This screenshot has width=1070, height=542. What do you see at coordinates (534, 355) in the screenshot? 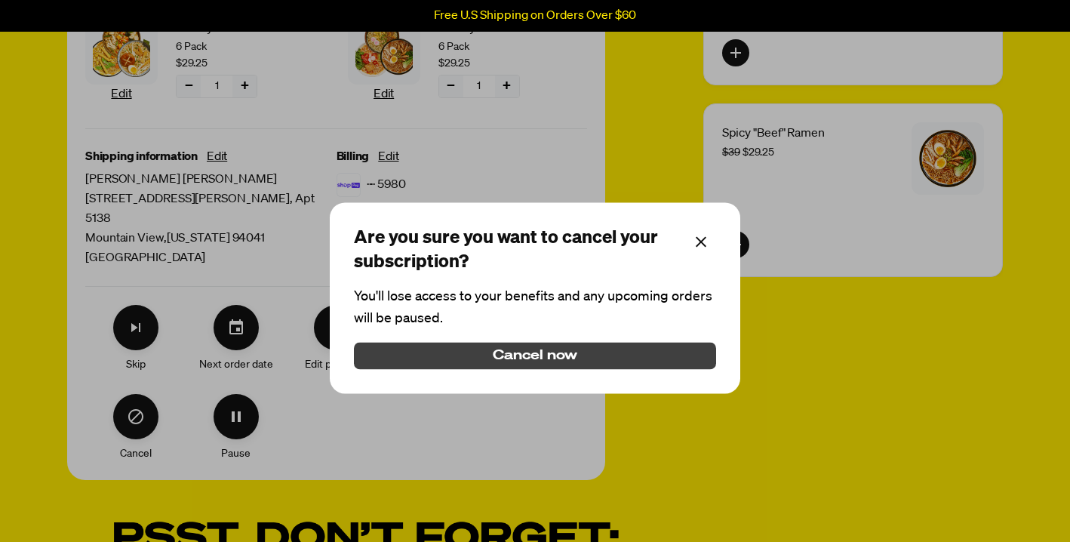
I see `span: Cancel now` at bounding box center [534, 355].